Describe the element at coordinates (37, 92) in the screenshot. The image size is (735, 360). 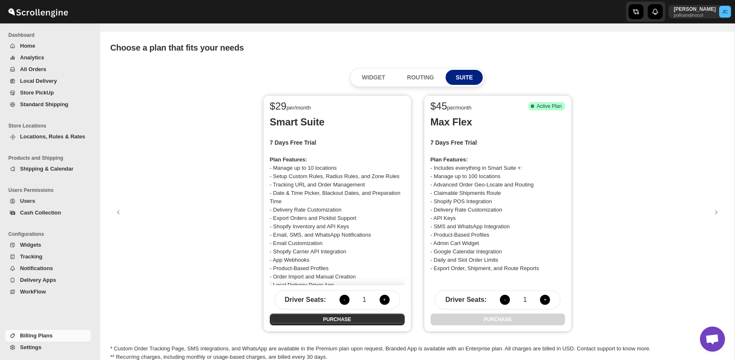
I see `span: Store PickUp` at that location.